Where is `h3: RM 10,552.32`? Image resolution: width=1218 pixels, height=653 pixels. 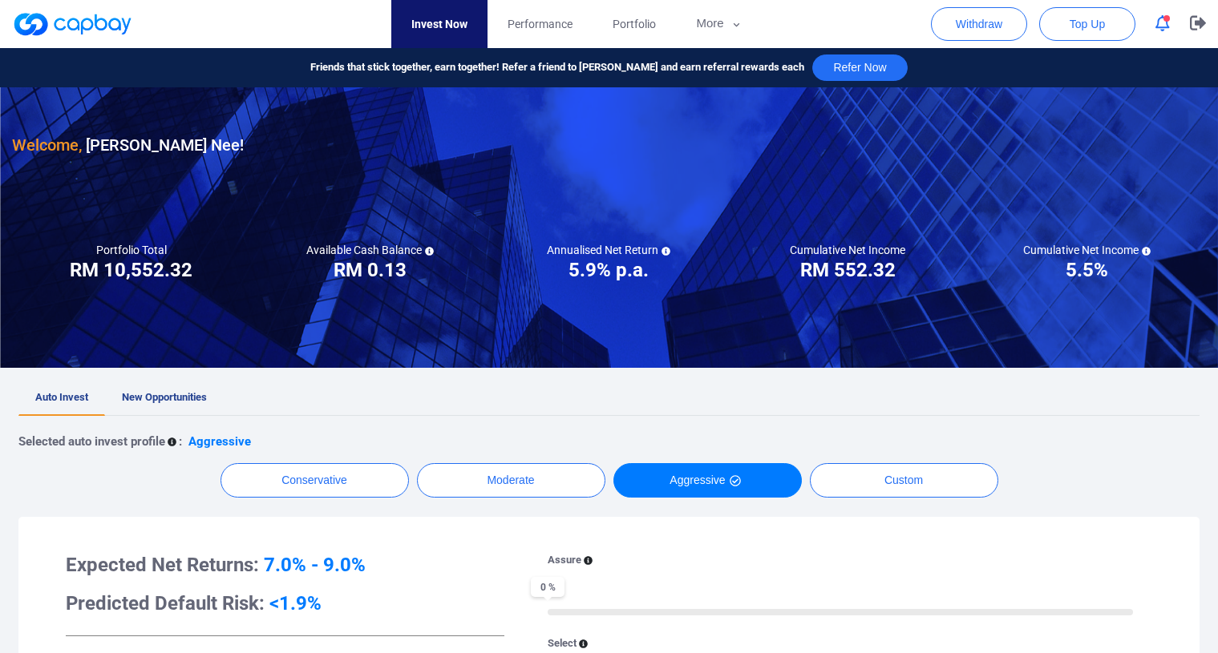 h3: RM 10,552.32 is located at coordinates (131, 270).